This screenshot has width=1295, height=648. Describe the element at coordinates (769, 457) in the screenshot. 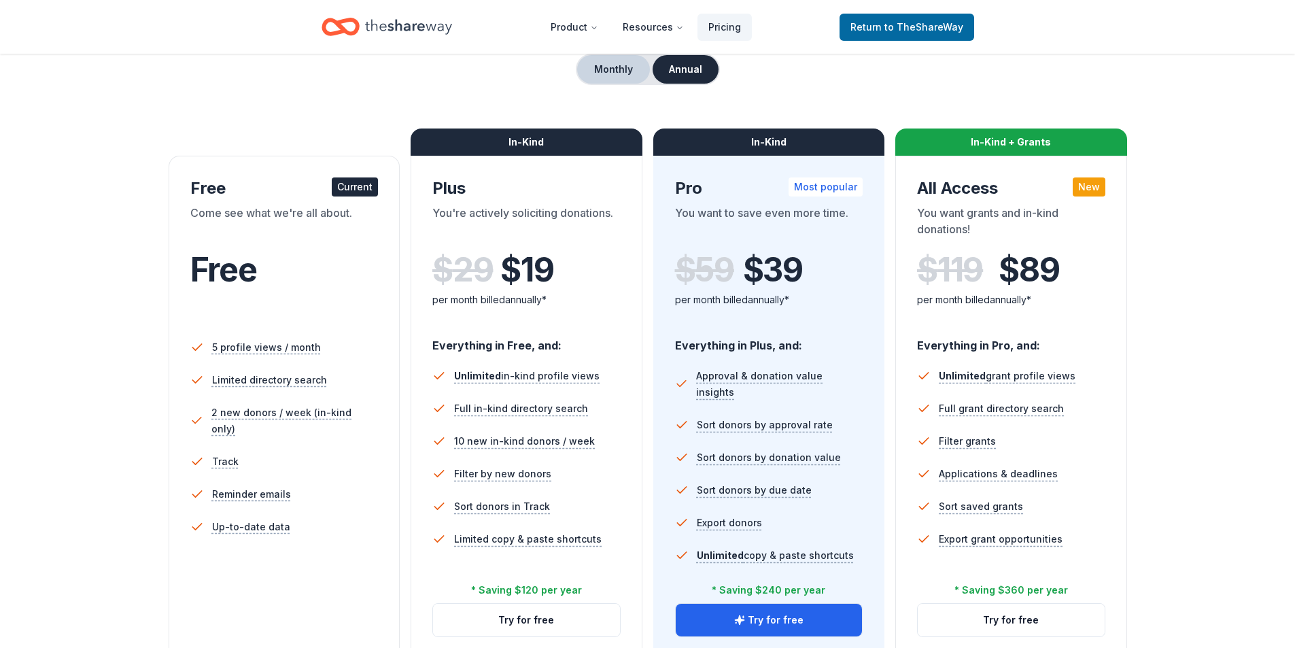

I see `span: Sort donors by donation value` at that location.